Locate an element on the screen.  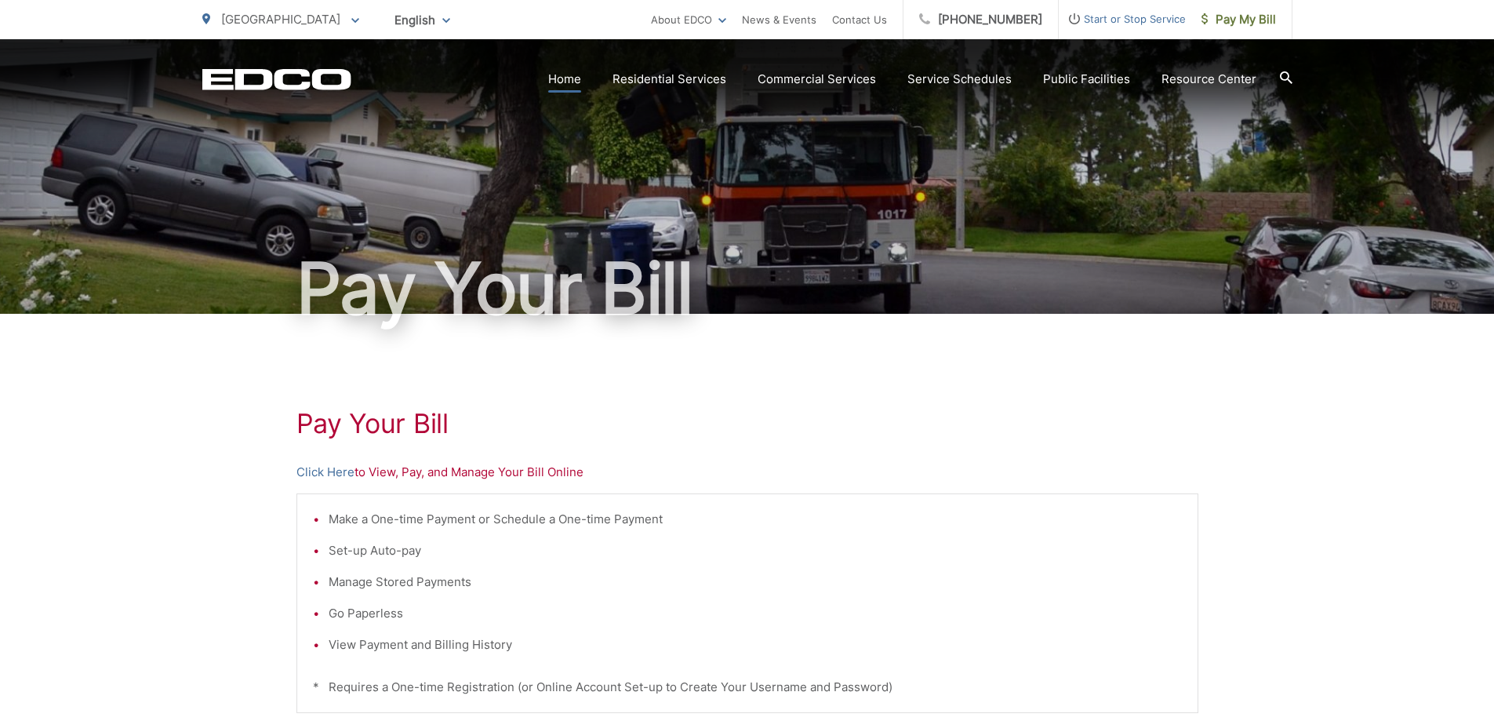
p: to View, Pay, and Manage Your Bill Online is located at coordinates (748, 472).